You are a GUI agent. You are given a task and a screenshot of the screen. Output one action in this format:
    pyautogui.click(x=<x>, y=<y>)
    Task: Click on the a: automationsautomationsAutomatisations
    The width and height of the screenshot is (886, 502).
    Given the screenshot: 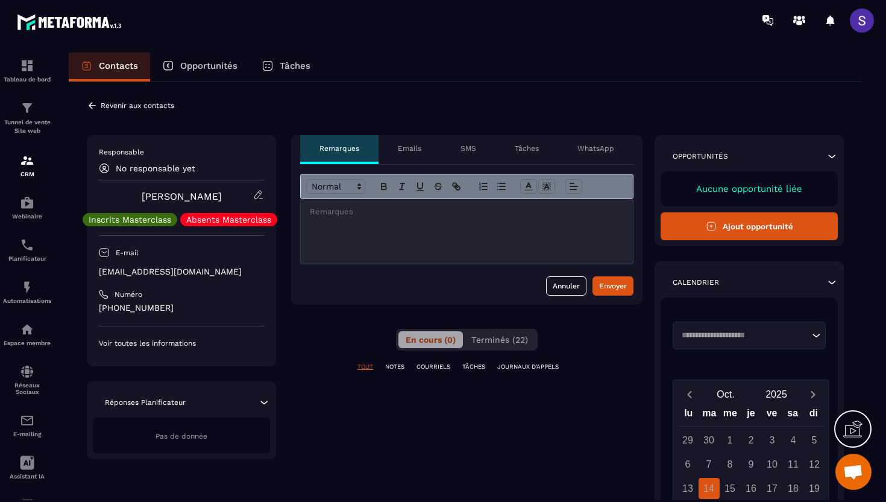 What is the action you would take?
    pyautogui.click(x=27, y=292)
    